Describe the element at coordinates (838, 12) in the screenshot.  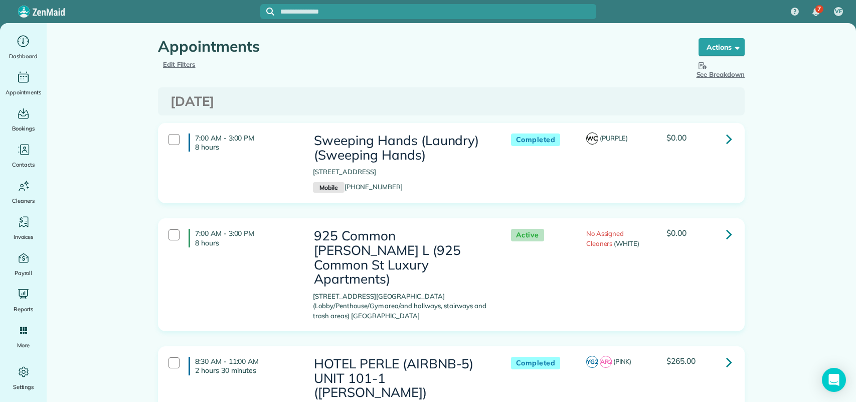
I see `span: VF` at that location.